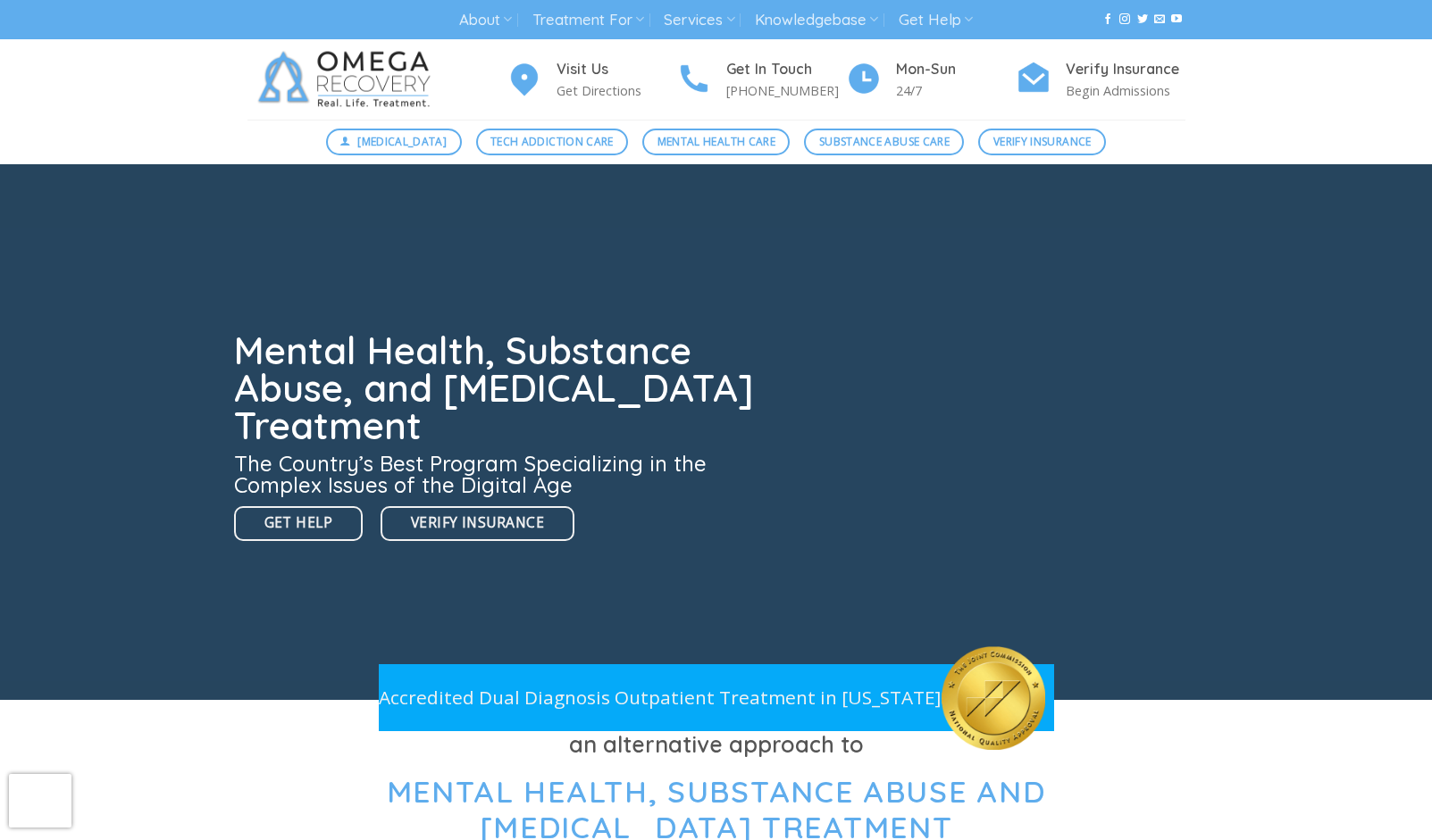 The width and height of the screenshot is (1432, 840). I want to click on p: Get Directions, so click(616, 91).